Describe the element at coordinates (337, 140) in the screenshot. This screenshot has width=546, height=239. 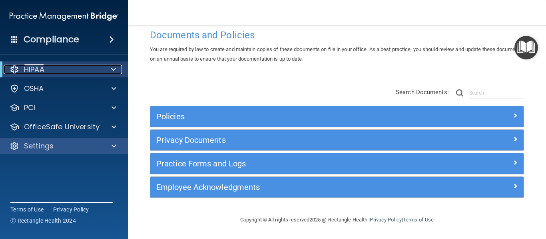
I see `a: Privacy Documents` at that location.